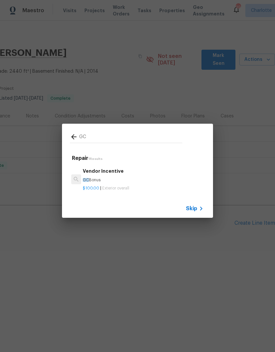 The width and height of the screenshot is (275, 352). What do you see at coordinates (138, 158) in the screenshot?
I see `h5: Repair` at bounding box center [138, 158].